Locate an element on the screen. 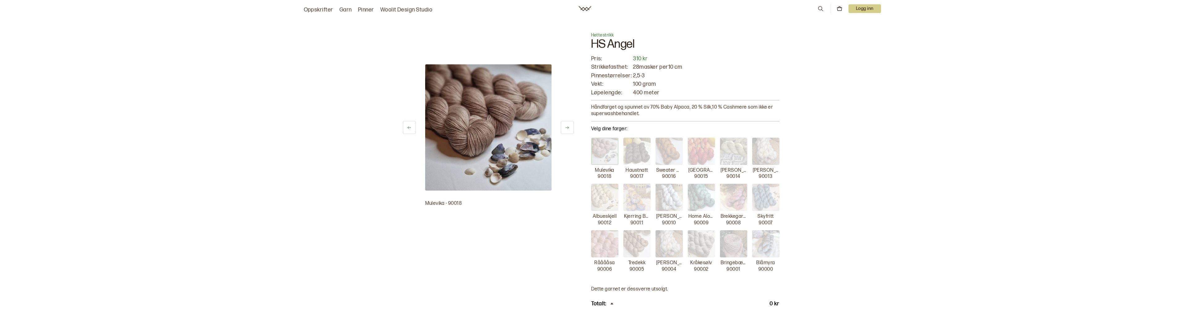  img: Kjerring Bråte is located at coordinates (637, 198).